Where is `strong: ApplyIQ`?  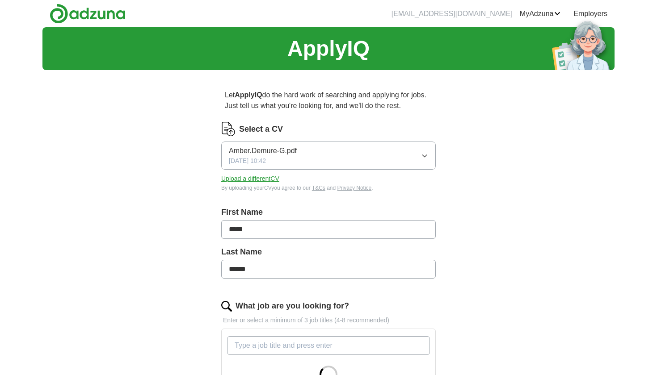
strong: ApplyIQ is located at coordinates (248, 95).